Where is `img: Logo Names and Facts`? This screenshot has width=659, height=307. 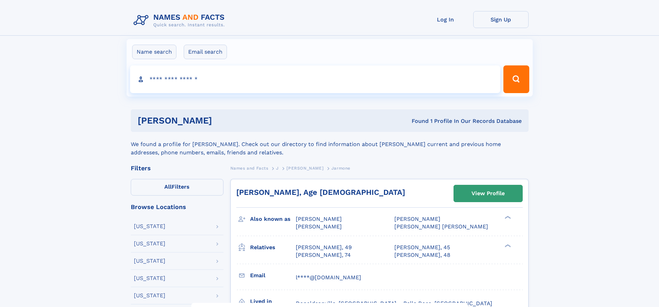 img: Logo Names and Facts is located at coordinates (181, 20).